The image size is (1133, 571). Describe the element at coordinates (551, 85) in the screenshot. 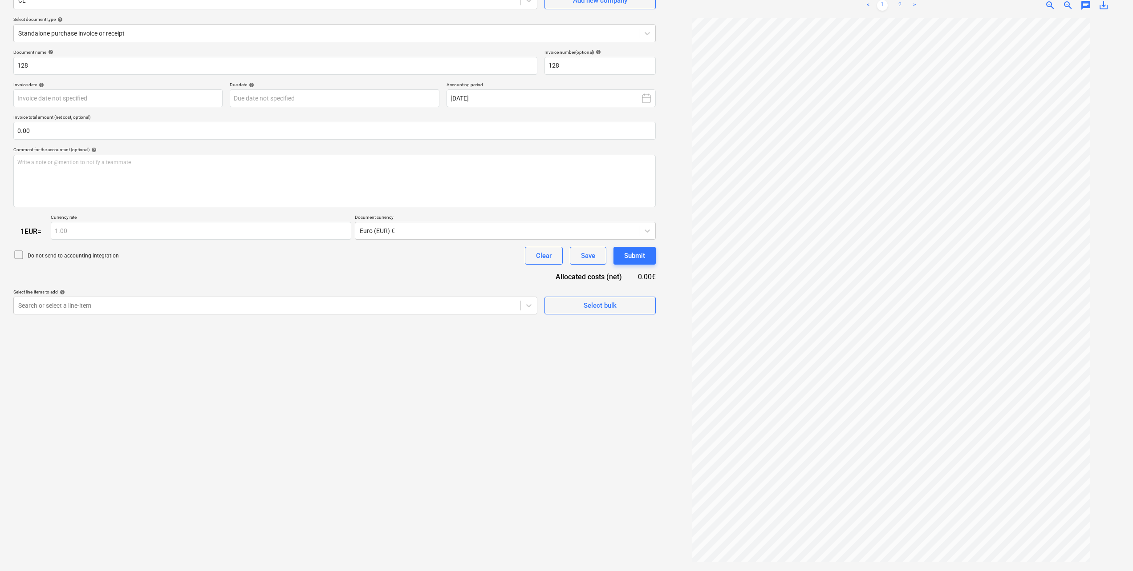

I see `p: Accounting period` at that location.